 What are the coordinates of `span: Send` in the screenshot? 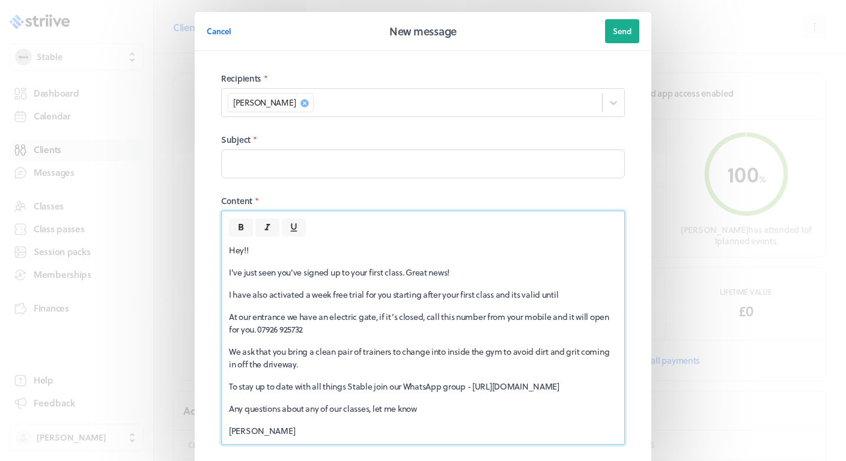 It's located at (622, 31).